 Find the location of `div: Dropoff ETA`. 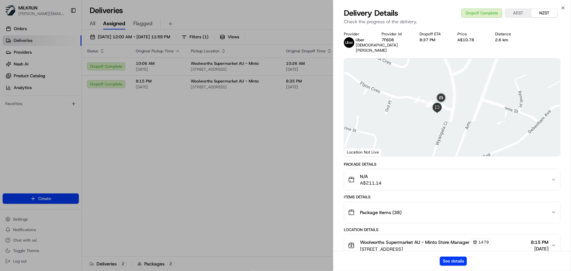

div: Dropoff ETA is located at coordinates (433, 34).